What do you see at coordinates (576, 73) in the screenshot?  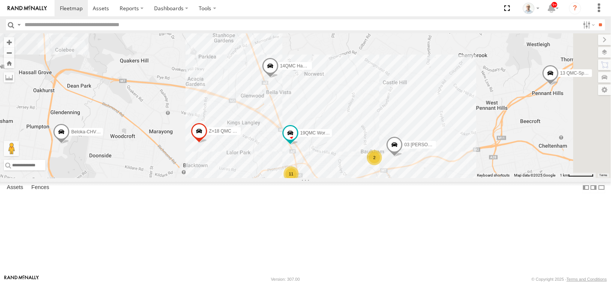 I see `span: 13 QMC-Spare` at bounding box center [576, 73].